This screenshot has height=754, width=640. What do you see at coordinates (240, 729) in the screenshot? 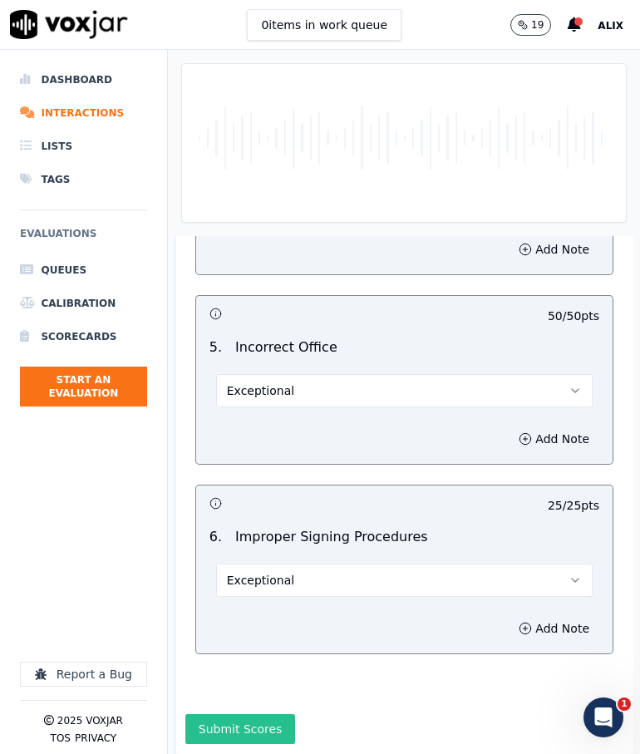
I see `button: Submit Scores` at bounding box center [240, 729].